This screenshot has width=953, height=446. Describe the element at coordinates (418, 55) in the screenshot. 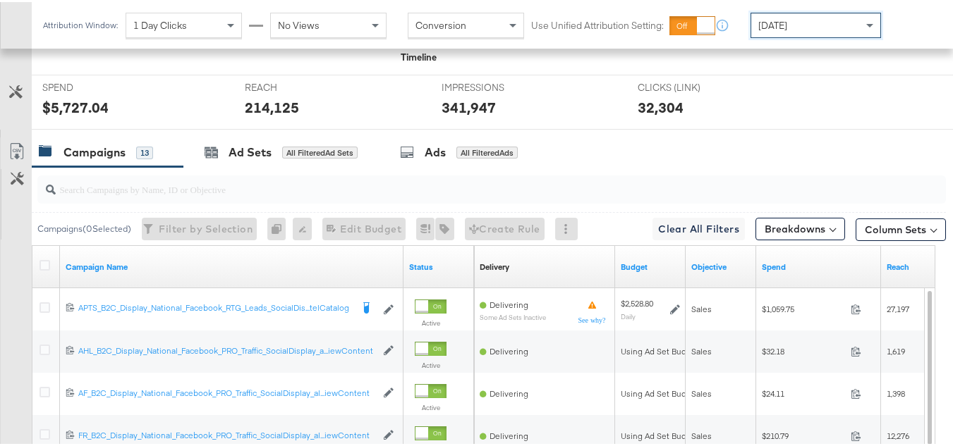

I see `div: Timeline` at that location.